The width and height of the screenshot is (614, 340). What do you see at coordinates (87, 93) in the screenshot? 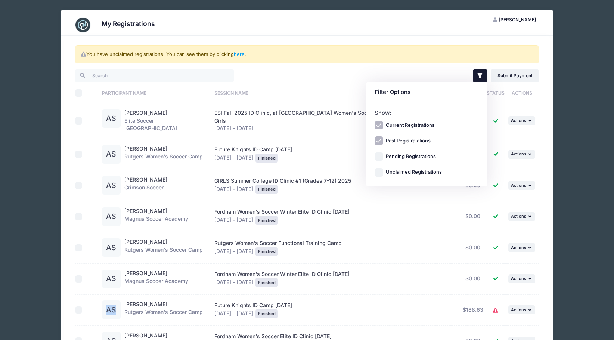
I see `th: Select All` at bounding box center [87, 93].